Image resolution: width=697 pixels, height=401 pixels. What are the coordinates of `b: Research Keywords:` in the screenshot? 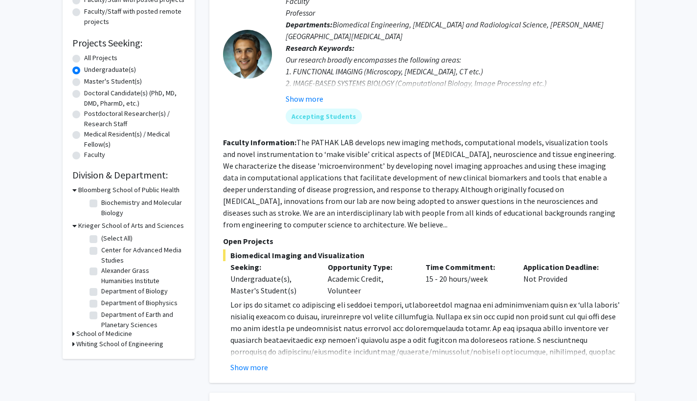 It's located at (320, 48).